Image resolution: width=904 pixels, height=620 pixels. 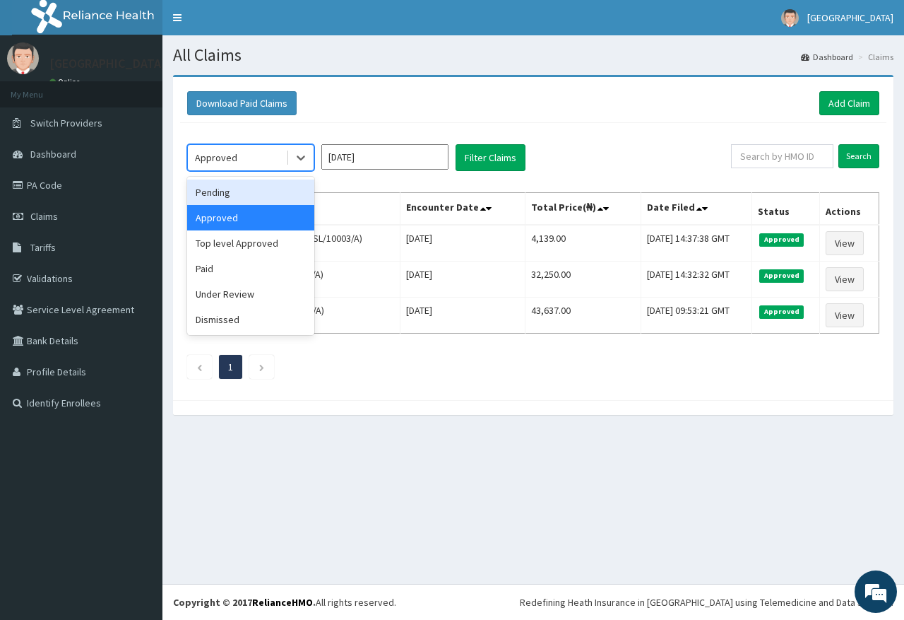 What do you see at coordinates (490, 158) in the screenshot?
I see `button: Filter Claims` at bounding box center [490, 158].